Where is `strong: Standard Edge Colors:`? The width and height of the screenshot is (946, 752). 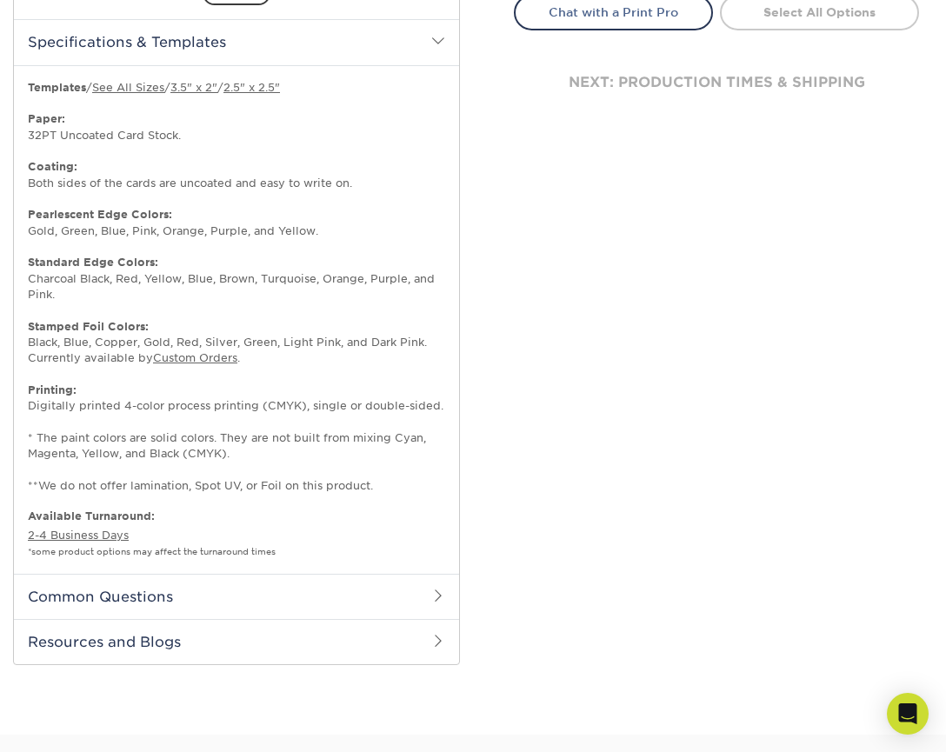
strong: Standard Edge Colors: is located at coordinates (93, 262).